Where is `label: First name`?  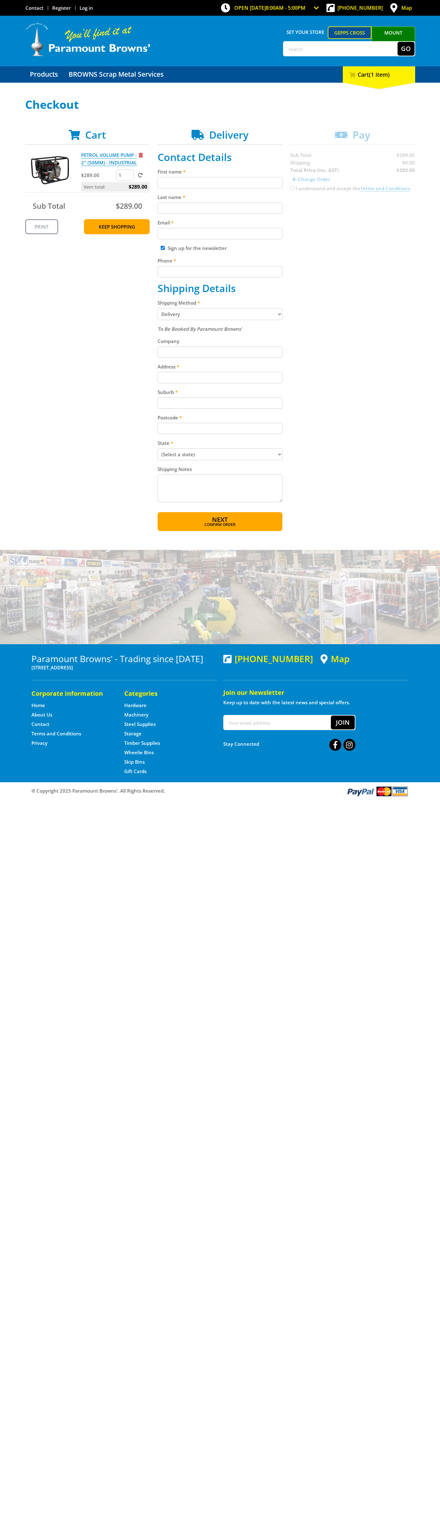 label: First name is located at coordinates (220, 172).